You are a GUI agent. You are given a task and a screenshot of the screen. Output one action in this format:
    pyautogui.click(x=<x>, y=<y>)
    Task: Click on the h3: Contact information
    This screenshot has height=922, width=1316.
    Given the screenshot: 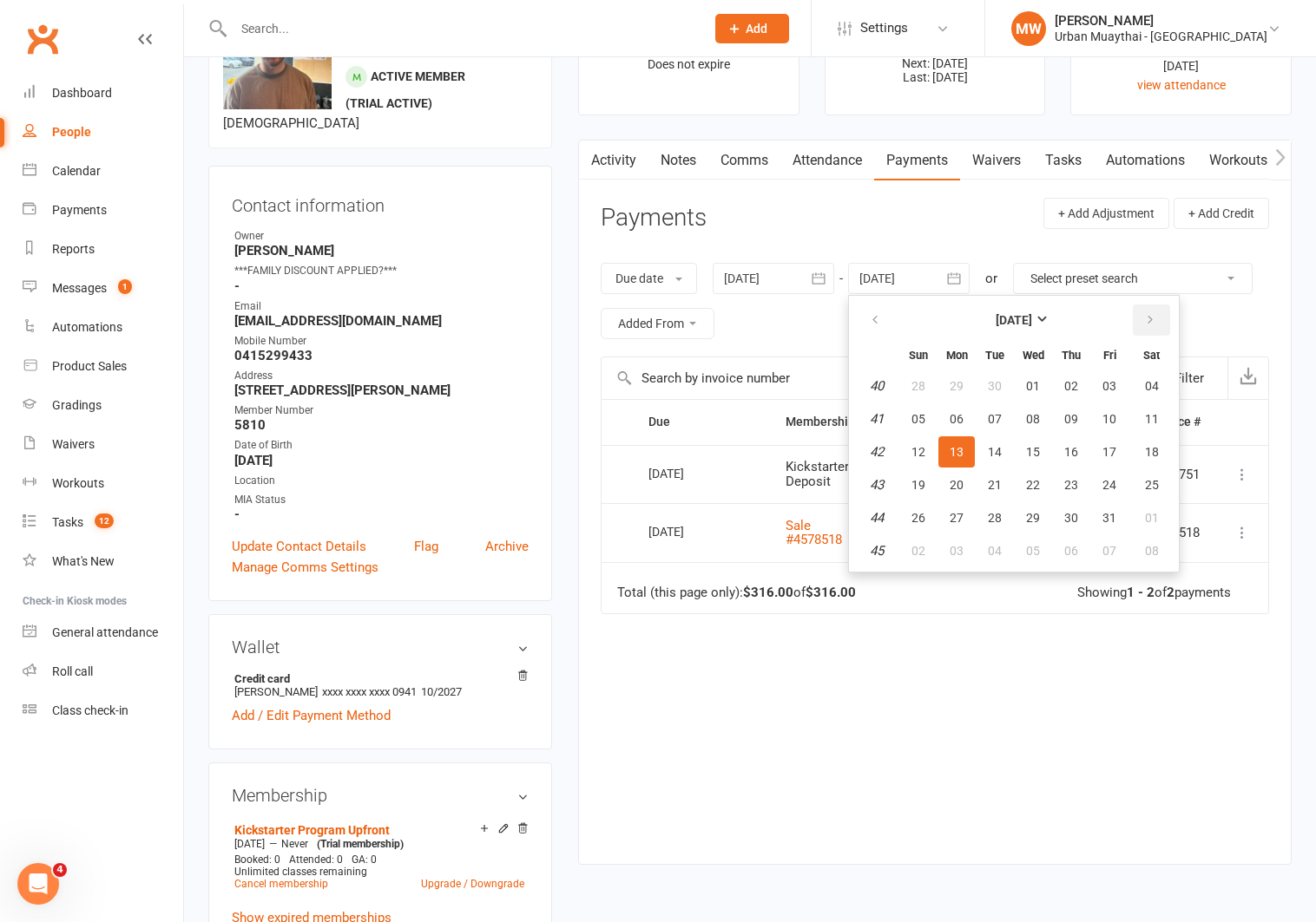 What is the action you would take?
    pyautogui.click(x=380, y=202)
    